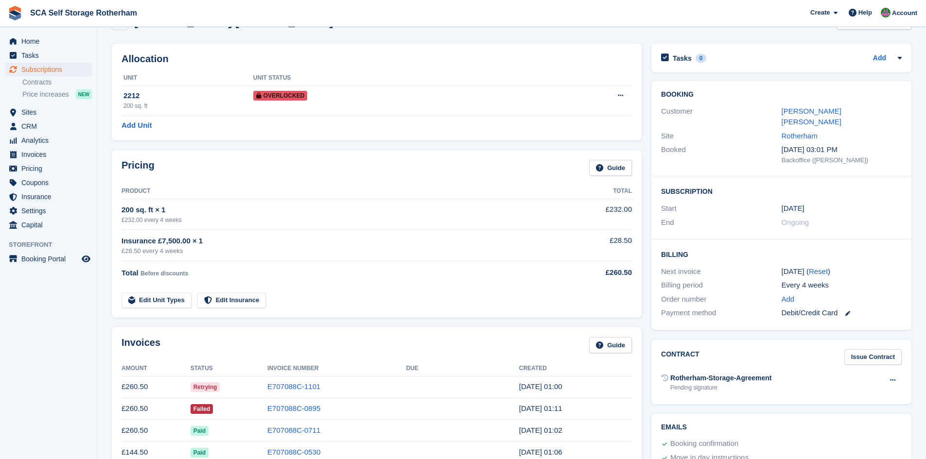 Image resolution: width=926 pixels, height=459 pixels. What do you see at coordinates (682, 58) in the screenshot?
I see `h2: Tasks` at bounding box center [682, 58].